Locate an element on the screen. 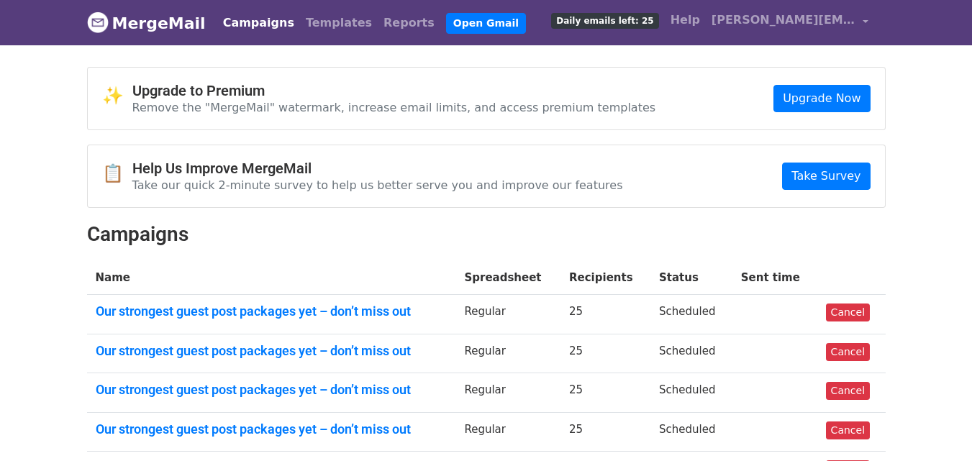 This screenshot has height=461, width=972. a: Help is located at coordinates (685, 20).